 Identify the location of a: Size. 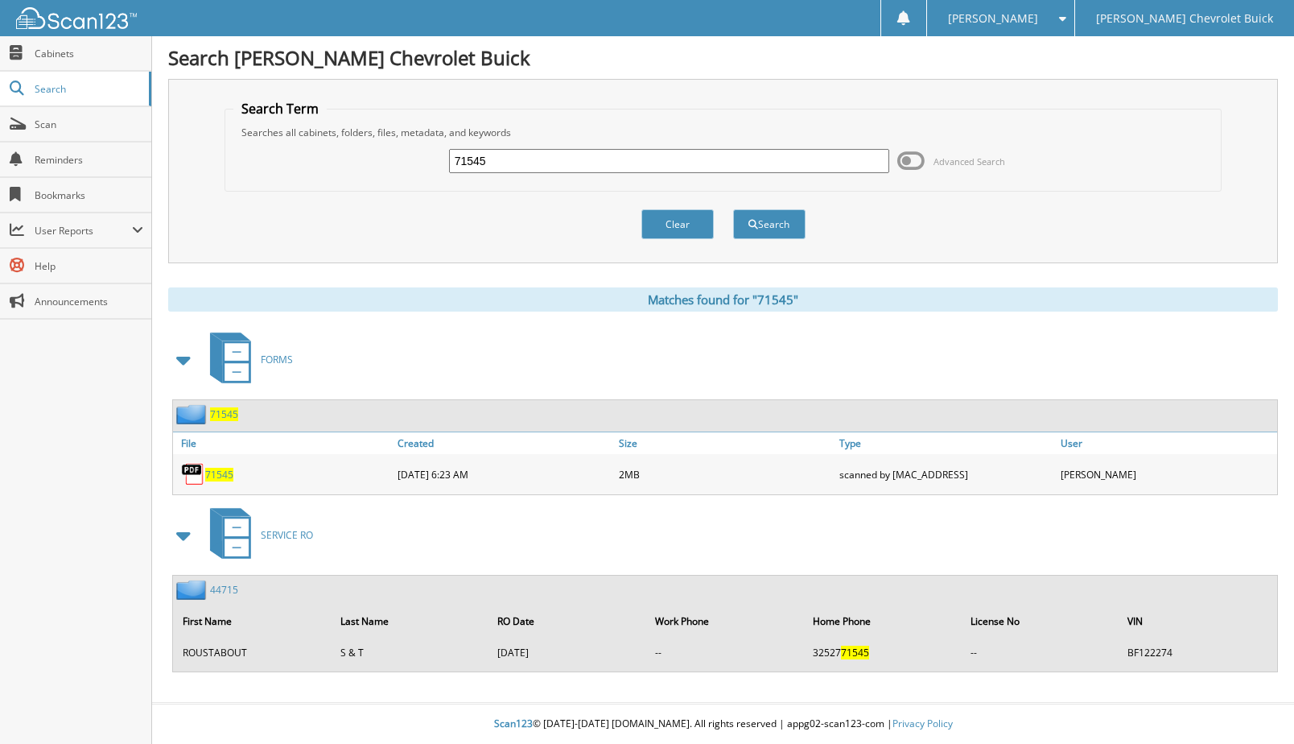
(725, 443).